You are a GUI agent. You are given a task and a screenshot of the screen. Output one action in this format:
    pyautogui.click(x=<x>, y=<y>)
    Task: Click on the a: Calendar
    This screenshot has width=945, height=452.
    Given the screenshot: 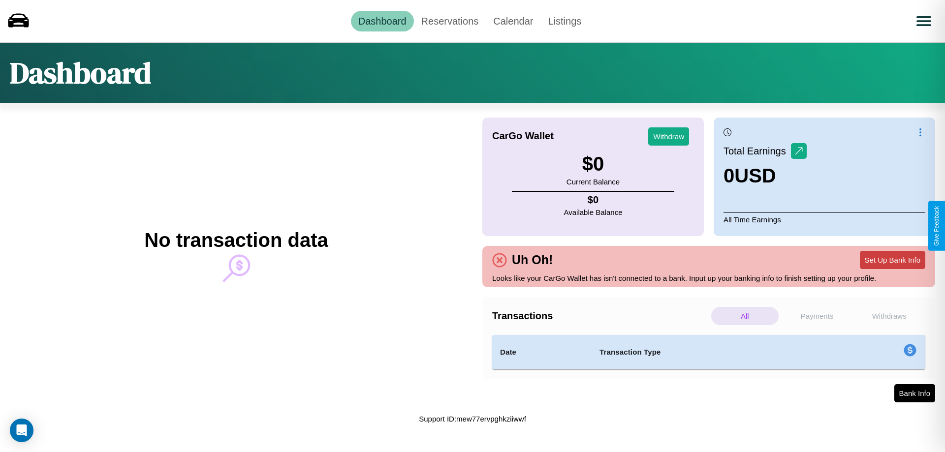 What is the action you would take?
    pyautogui.click(x=513, y=21)
    